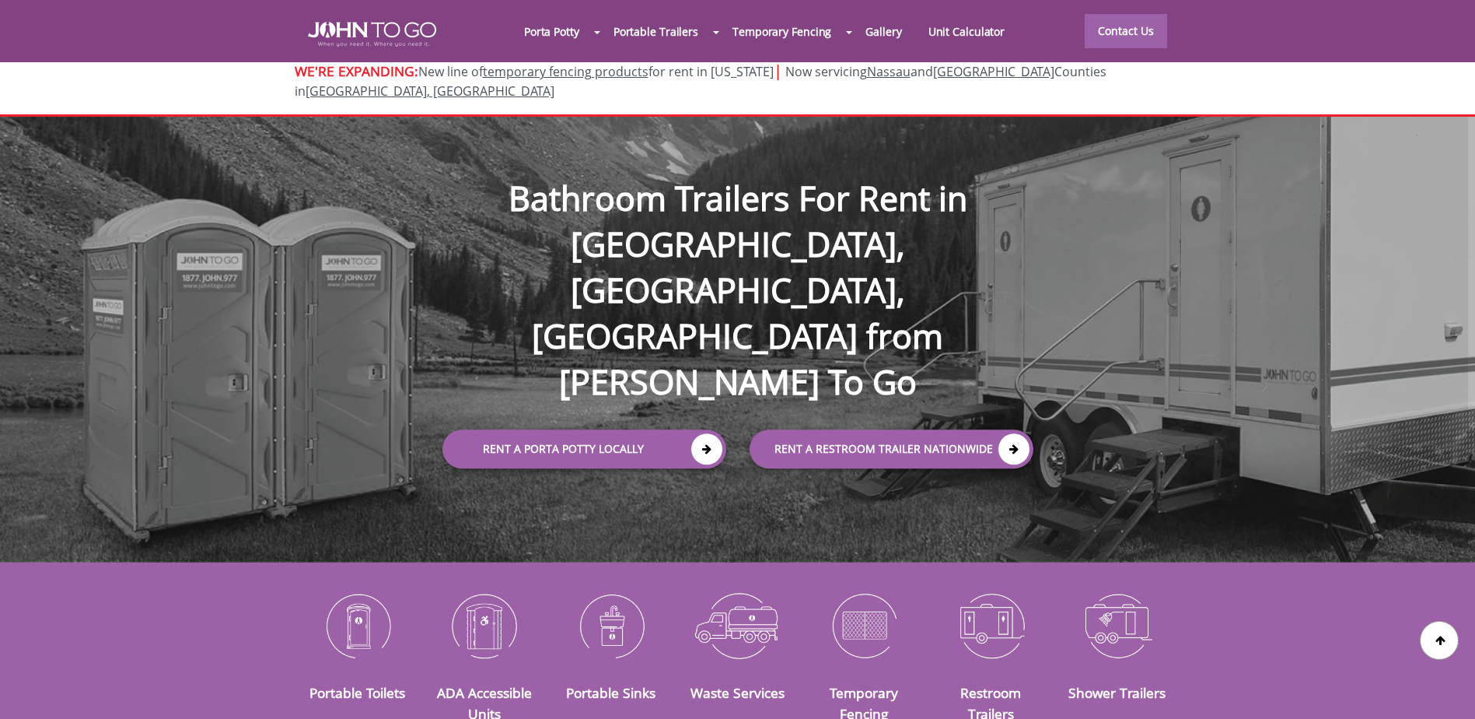 The image size is (1475, 719). What do you see at coordinates (883, 31) in the screenshot?
I see `a: Gallery` at bounding box center [883, 31].